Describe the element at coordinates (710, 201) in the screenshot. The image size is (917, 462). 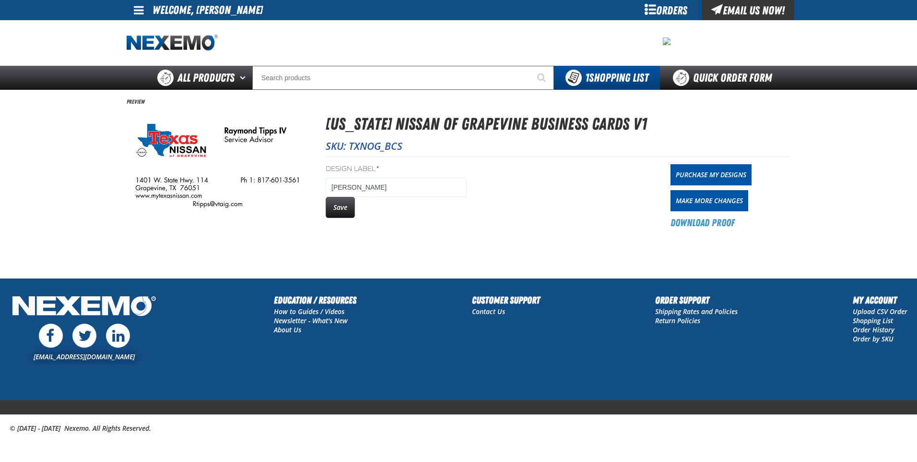
I see `a: Make More Changes` at that location.